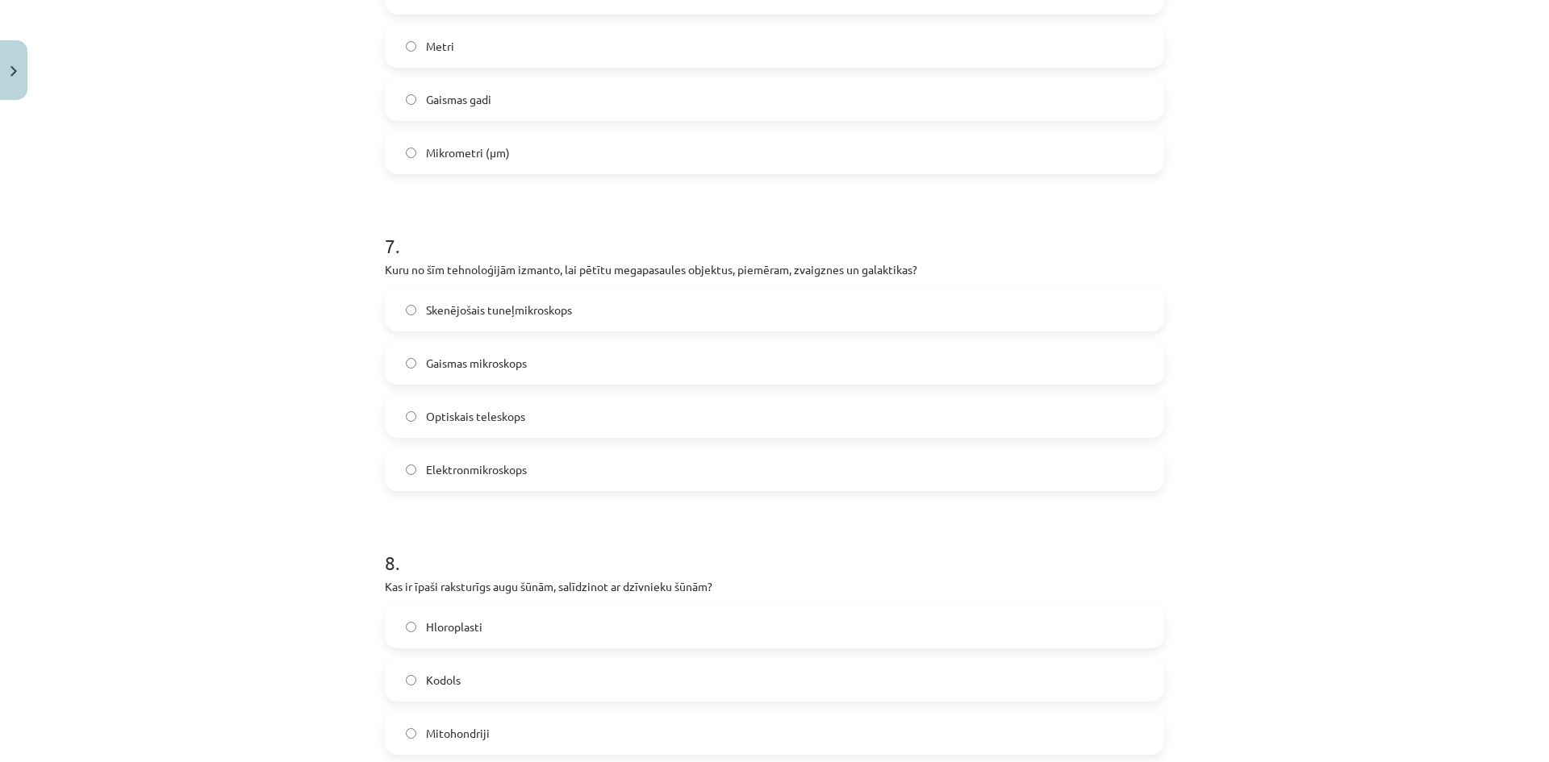 Image resolution: width=1549 pixels, height=762 pixels. Describe the element at coordinates (440, 46) in the screenshot. I see `span: Metri` at that location.